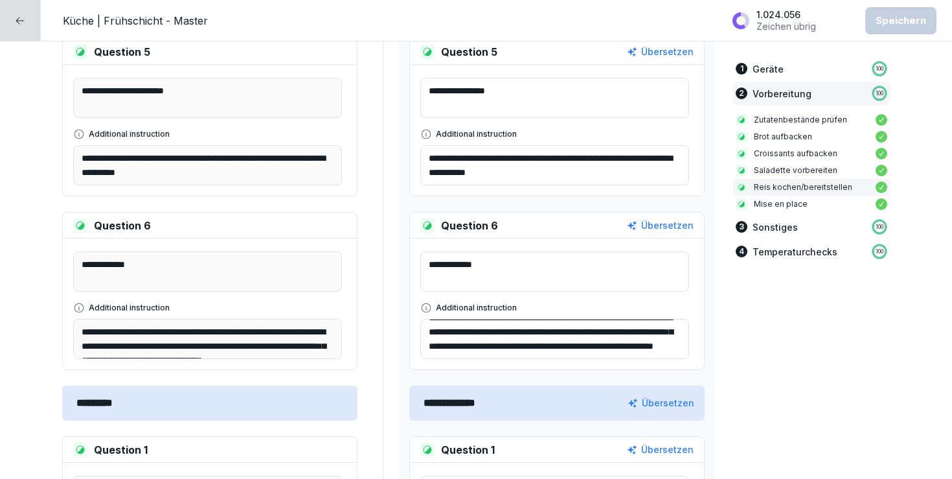 Image resolution: width=952 pixels, height=479 pixels. What do you see at coordinates (782, 93) in the screenshot?
I see `p: Vorbereitung` at bounding box center [782, 93].